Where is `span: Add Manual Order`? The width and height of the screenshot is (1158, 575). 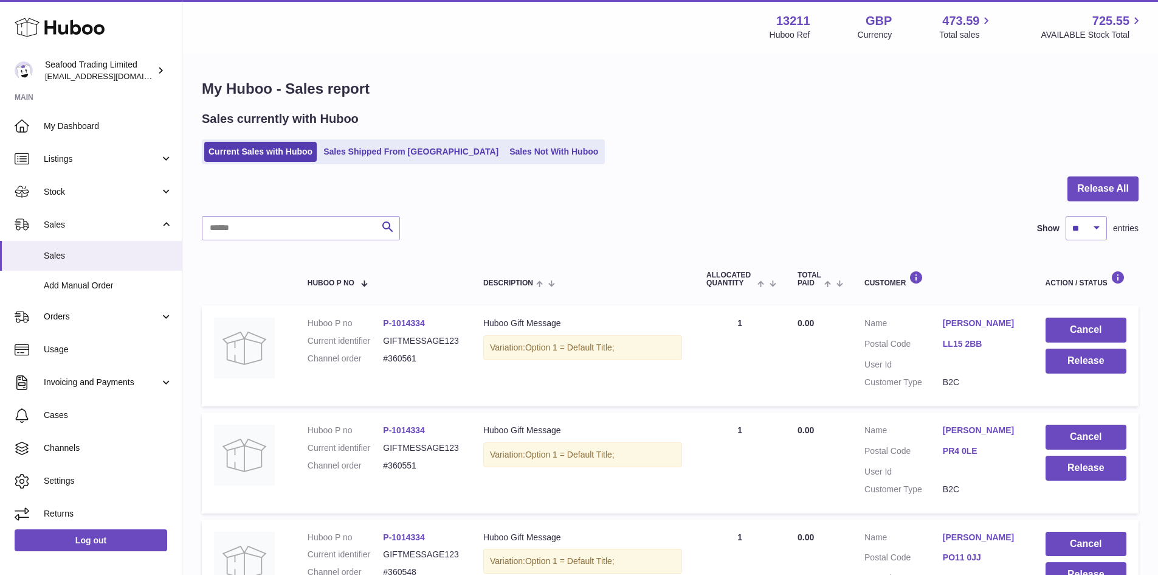 span: Add Manual Order is located at coordinates (108, 285).